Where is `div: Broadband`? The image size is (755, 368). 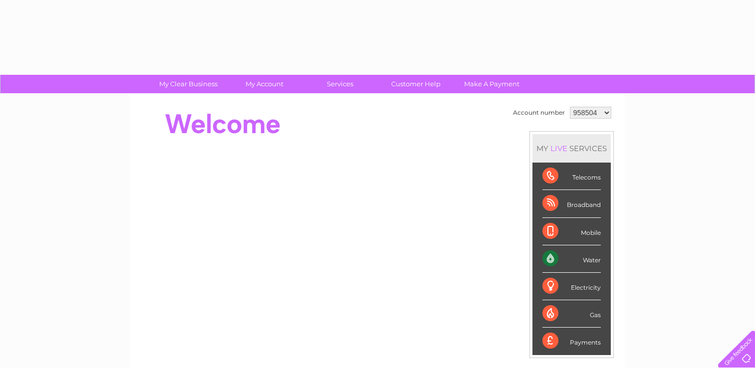 div: Broadband is located at coordinates (571, 204).